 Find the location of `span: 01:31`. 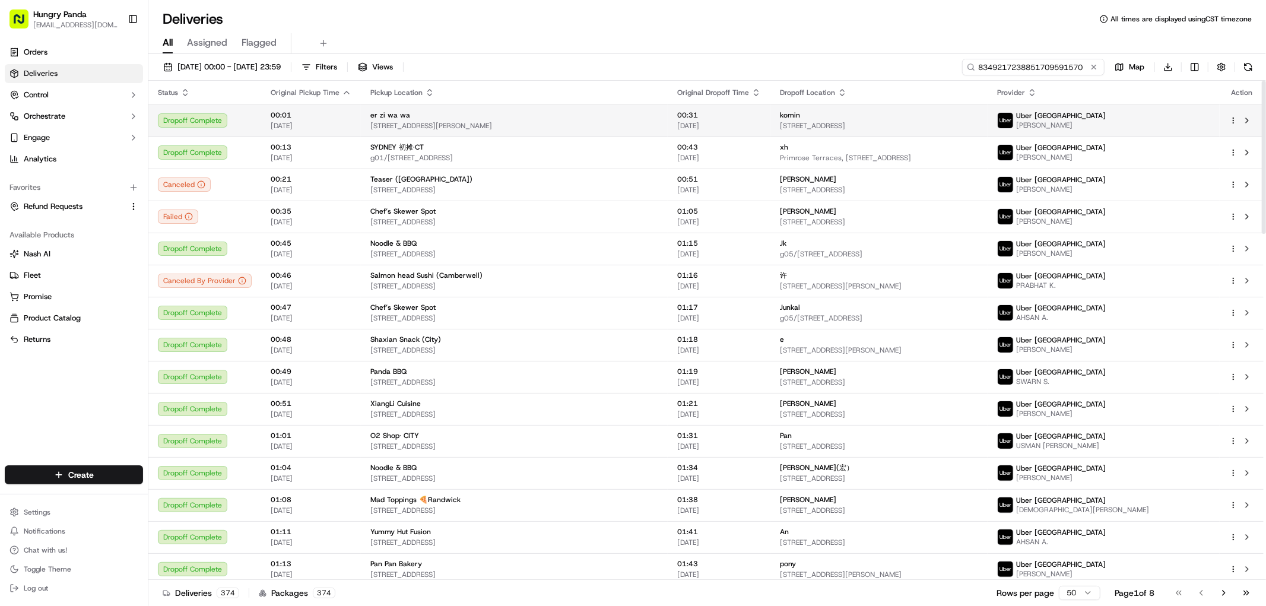

span: 01:31 is located at coordinates (719, 436).